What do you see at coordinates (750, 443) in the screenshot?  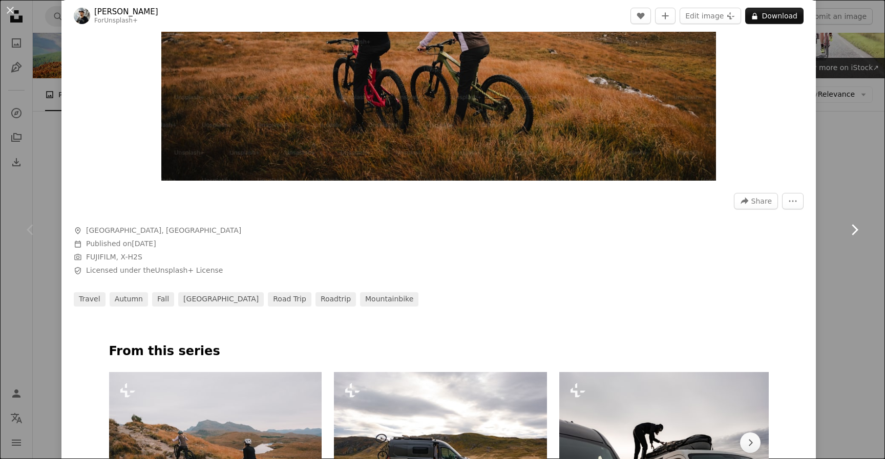 I see `button: scroll list to the right` at bounding box center [750, 443].